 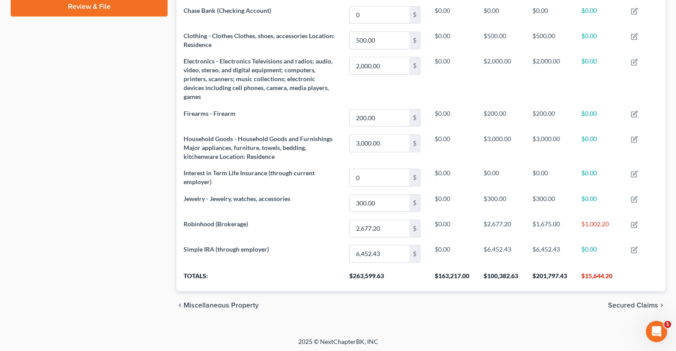 I want to click on i: chevron_left, so click(x=180, y=306).